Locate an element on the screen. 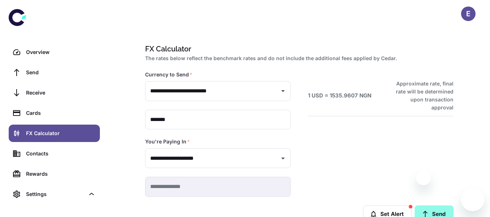 The image size is (490, 217). a: FX Calculator is located at coordinates (54, 133).